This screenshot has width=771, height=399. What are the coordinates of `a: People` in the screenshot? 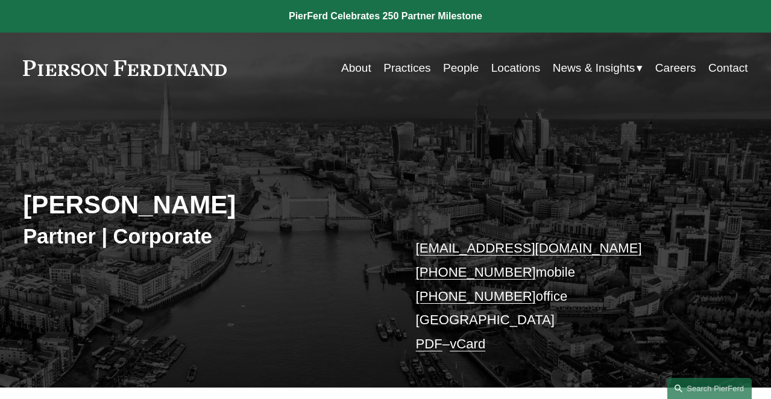 It's located at (461, 68).